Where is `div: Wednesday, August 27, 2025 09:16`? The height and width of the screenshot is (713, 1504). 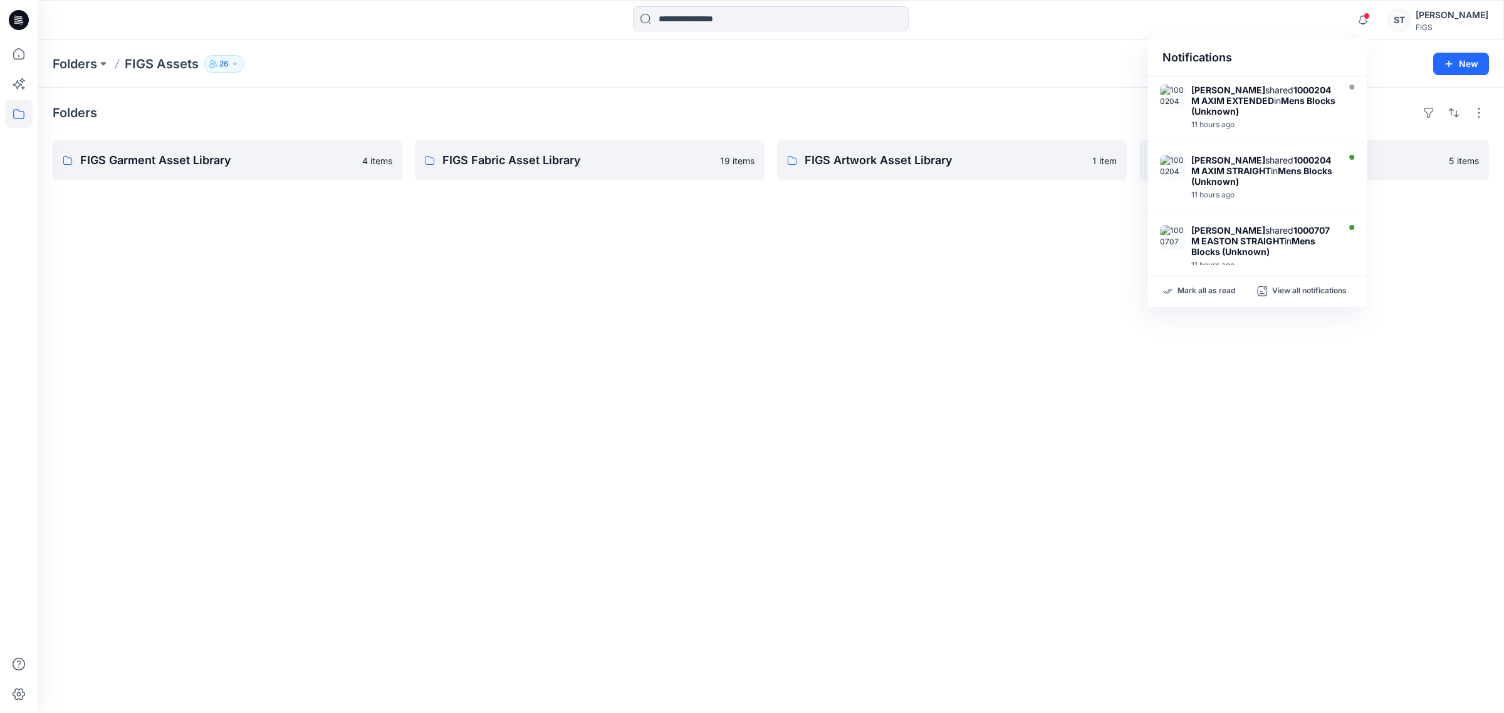
div: Wednesday, August 27, 2025 09:16 is located at coordinates (1263, 125).